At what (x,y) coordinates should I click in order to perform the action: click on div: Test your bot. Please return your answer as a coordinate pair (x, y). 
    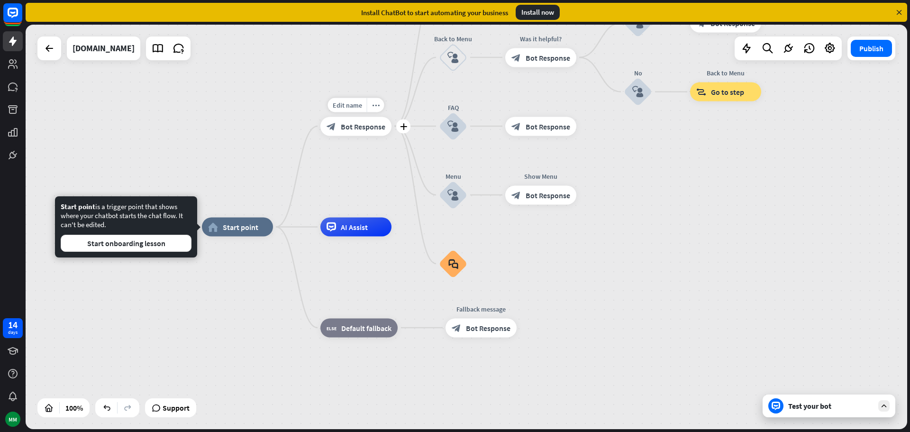
    Looking at the image, I should click on (831, 406).